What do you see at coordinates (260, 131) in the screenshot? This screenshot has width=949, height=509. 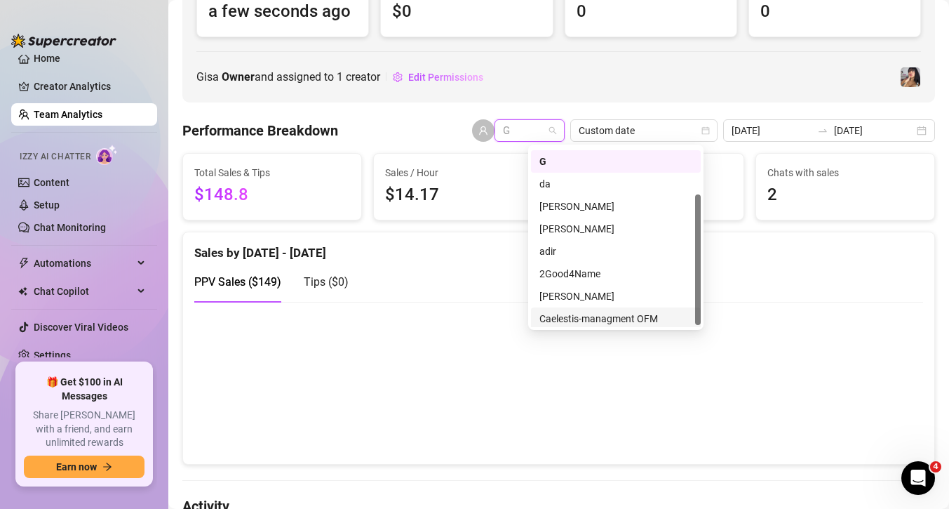 I see `h4: Performance Breakdown` at bounding box center [260, 131].